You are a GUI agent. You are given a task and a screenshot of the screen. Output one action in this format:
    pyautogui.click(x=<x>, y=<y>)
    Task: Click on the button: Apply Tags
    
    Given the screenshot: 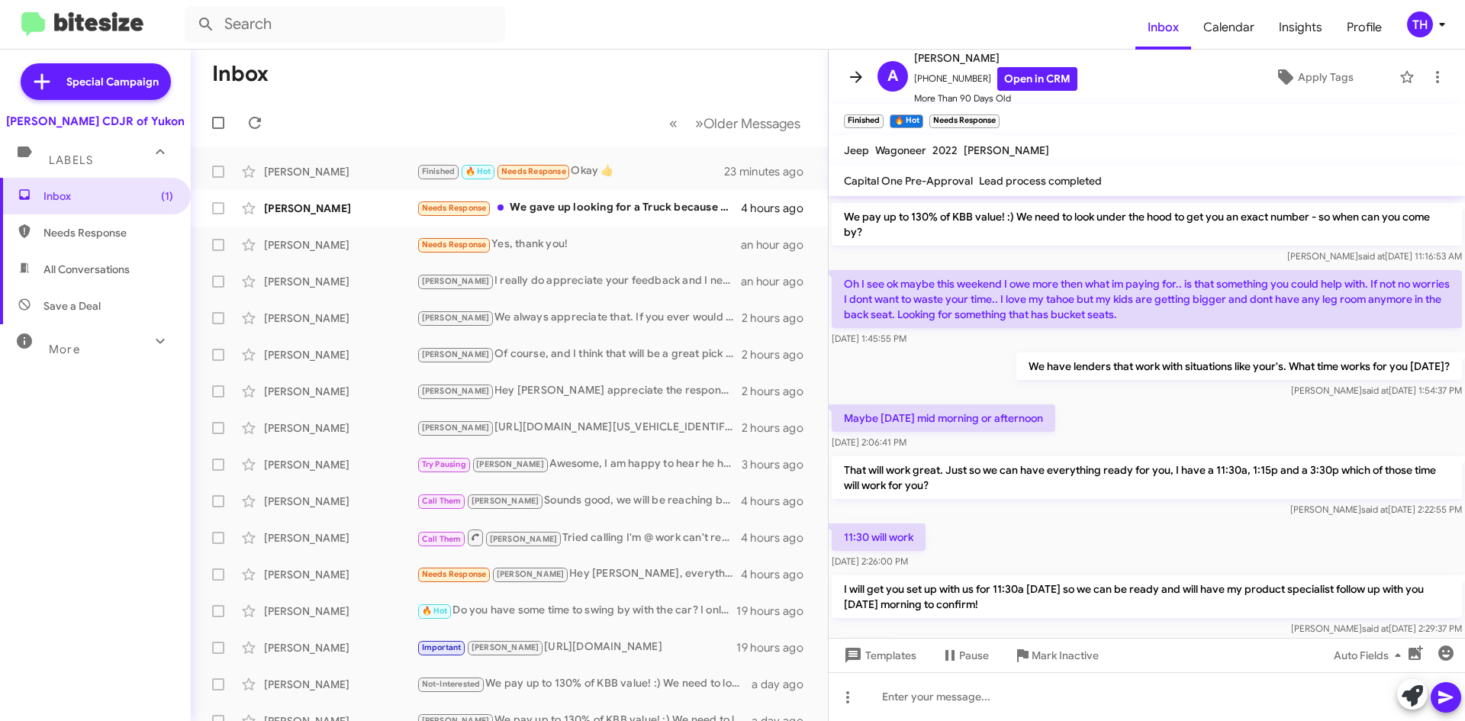 What is the action you would take?
    pyautogui.click(x=1313, y=77)
    